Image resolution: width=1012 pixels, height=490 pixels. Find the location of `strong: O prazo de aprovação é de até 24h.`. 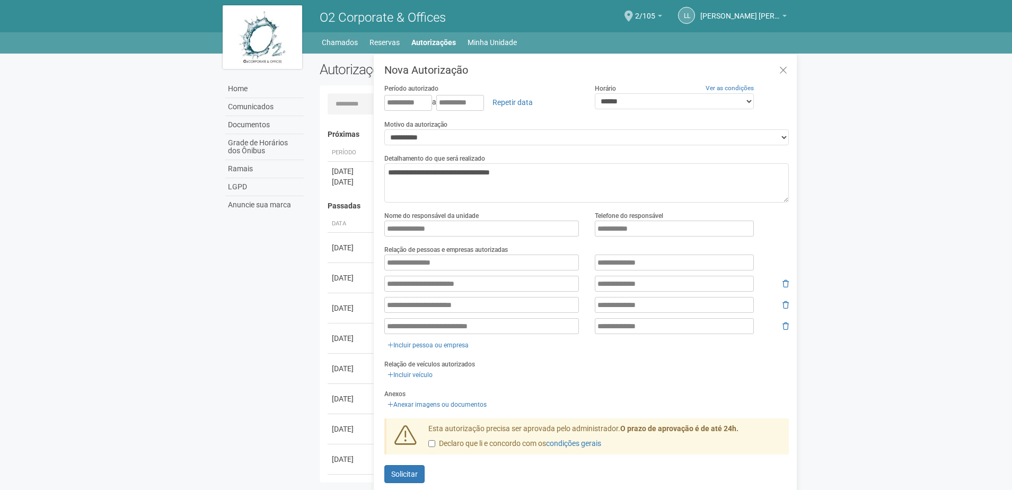

strong: O prazo de aprovação é de até 24h. is located at coordinates (679, 428).